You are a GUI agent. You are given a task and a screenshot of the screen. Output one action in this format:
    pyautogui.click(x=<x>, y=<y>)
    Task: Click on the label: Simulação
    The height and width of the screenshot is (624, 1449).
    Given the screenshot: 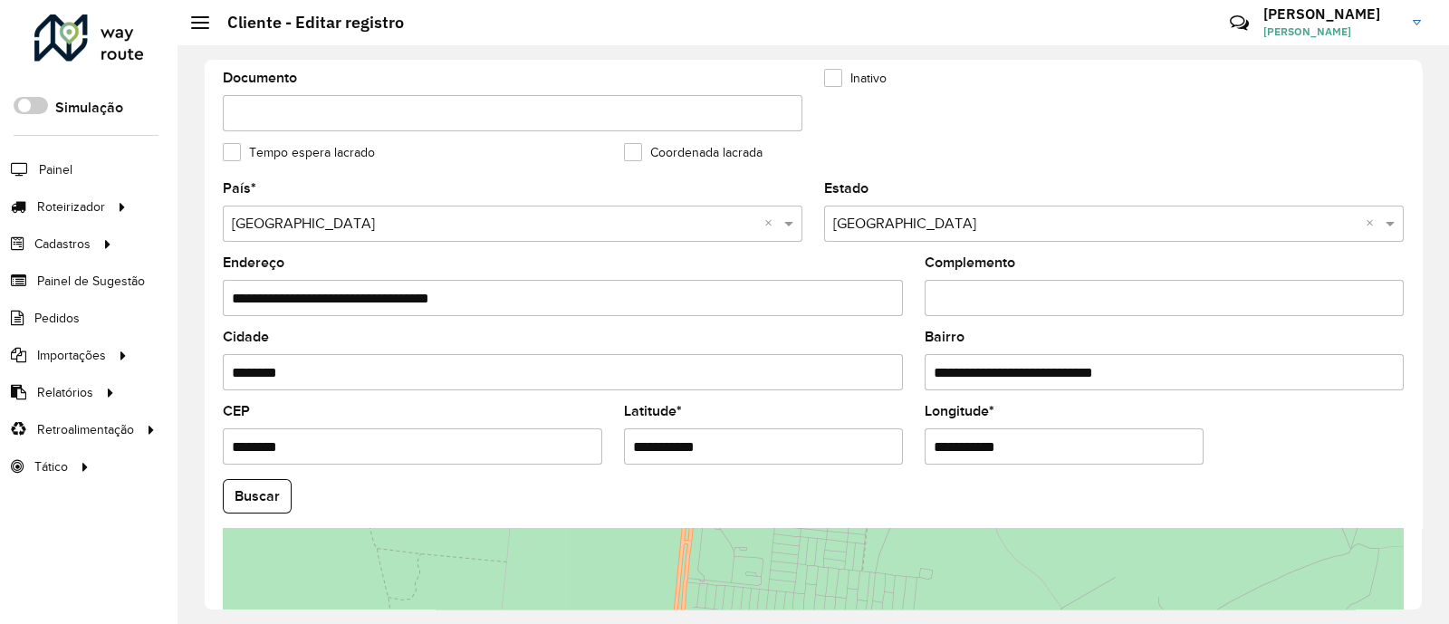 What is the action you would take?
    pyautogui.click(x=89, y=108)
    